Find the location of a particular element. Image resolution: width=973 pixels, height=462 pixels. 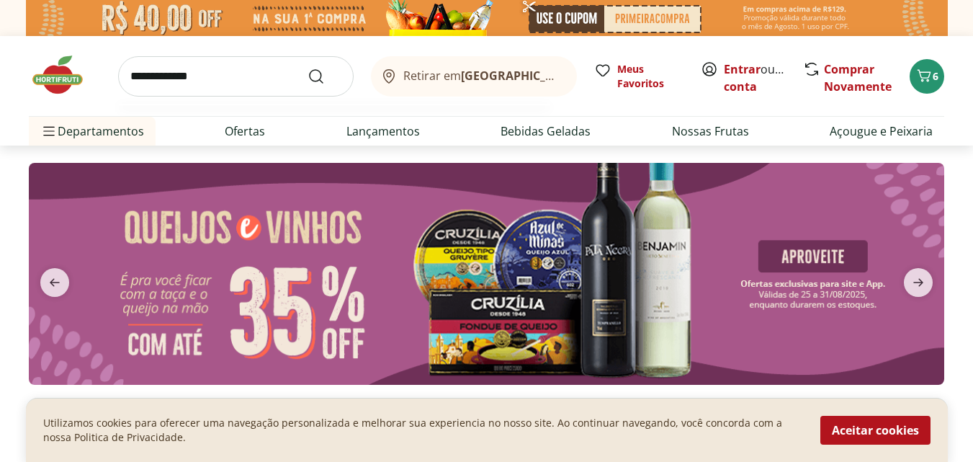

span: Retirar em is located at coordinates (483, 76).